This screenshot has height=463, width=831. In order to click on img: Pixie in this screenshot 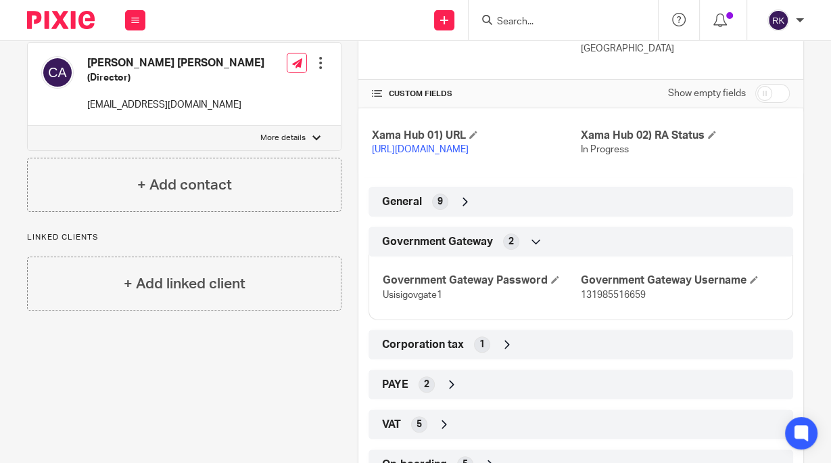, I will do `click(61, 20)`.